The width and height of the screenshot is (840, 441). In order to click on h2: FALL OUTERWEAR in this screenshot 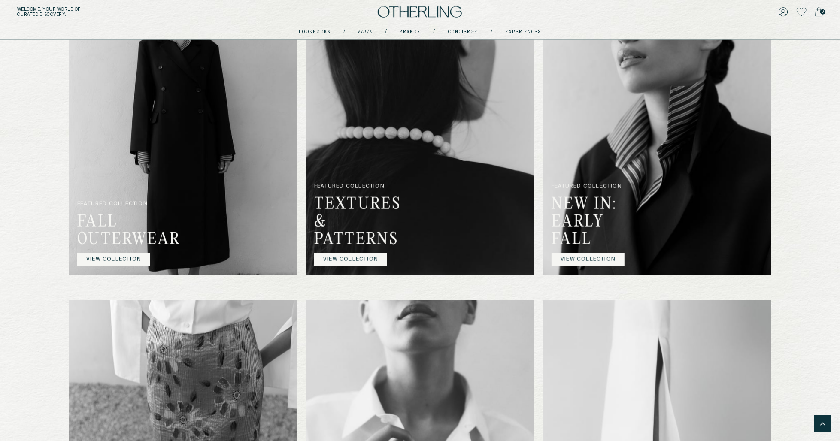, I will do `click(126, 233)`.